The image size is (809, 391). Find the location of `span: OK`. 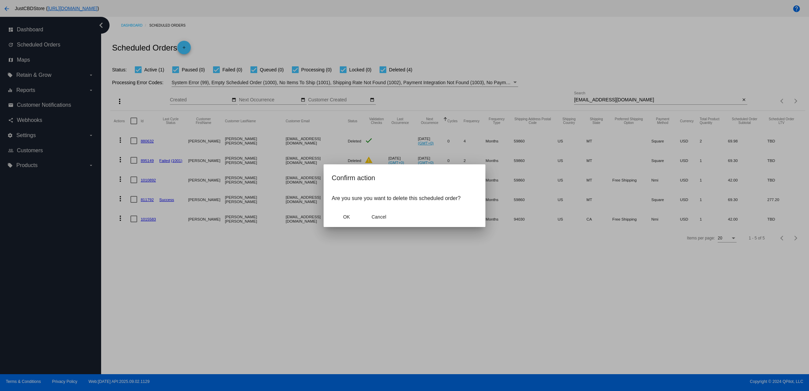

span: OK is located at coordinates (347, 217).